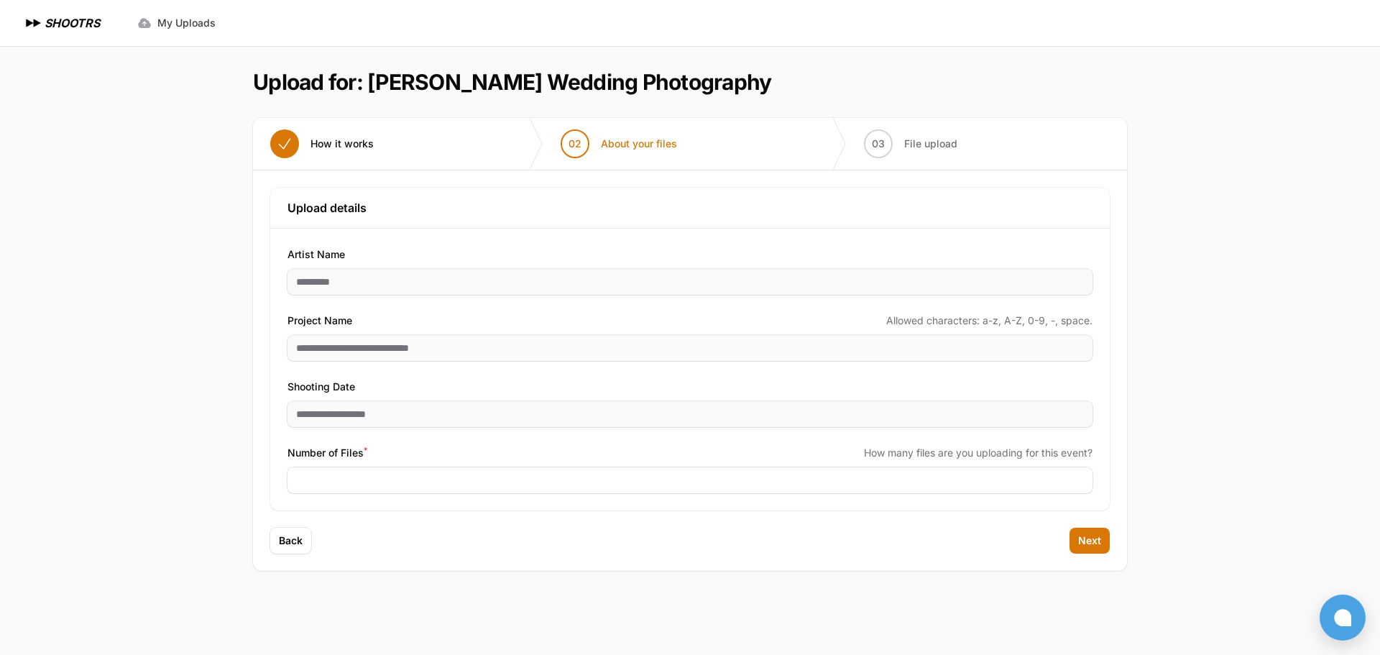  What do you see at coordinates (978, 453) in the screenshot?
I see `span: How many files are you uploading for this event?` at bounding box center [978, 453].